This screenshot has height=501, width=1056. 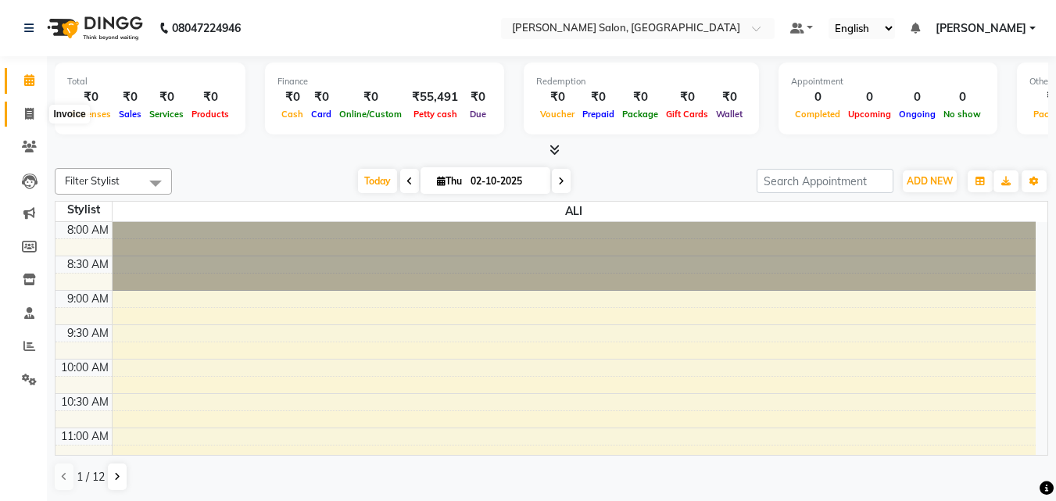 What do you see at coordinates (88, 230) in the screenshot?
I see `div: 8:00 AM` at bounding box center [88, 230].